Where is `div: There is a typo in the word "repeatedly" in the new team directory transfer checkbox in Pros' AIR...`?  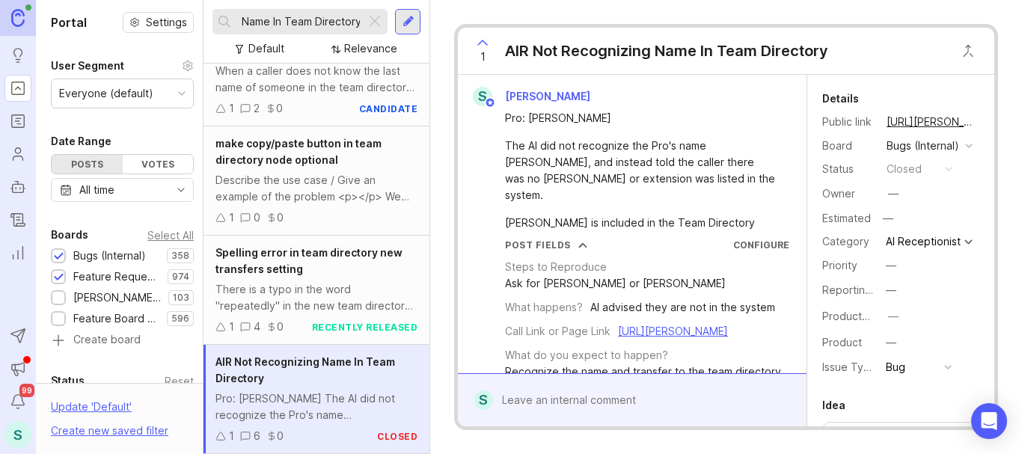 div: There is a typo in the word "repeatedly" in the new team directory transfer checkbox in Pros' AIR... is located at coordinates (316, 298).